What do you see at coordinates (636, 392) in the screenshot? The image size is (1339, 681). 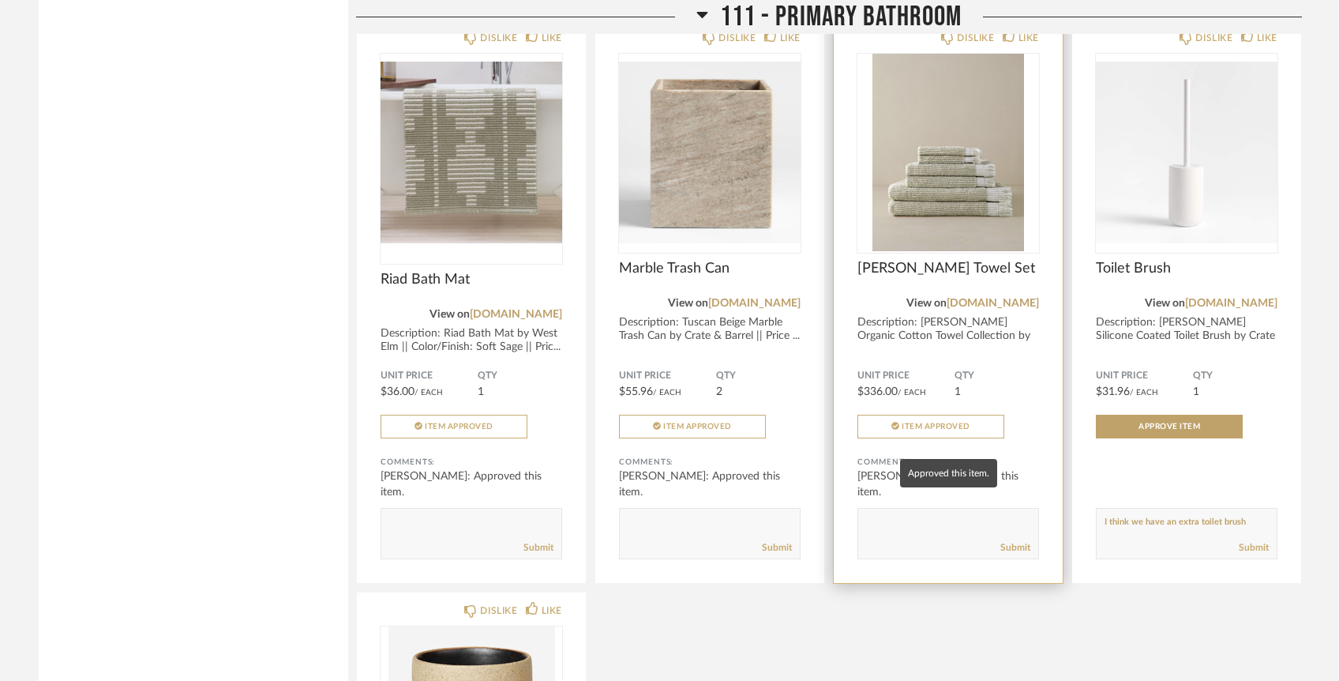 I see `span: $55.96` at bounding box center [636, 392].